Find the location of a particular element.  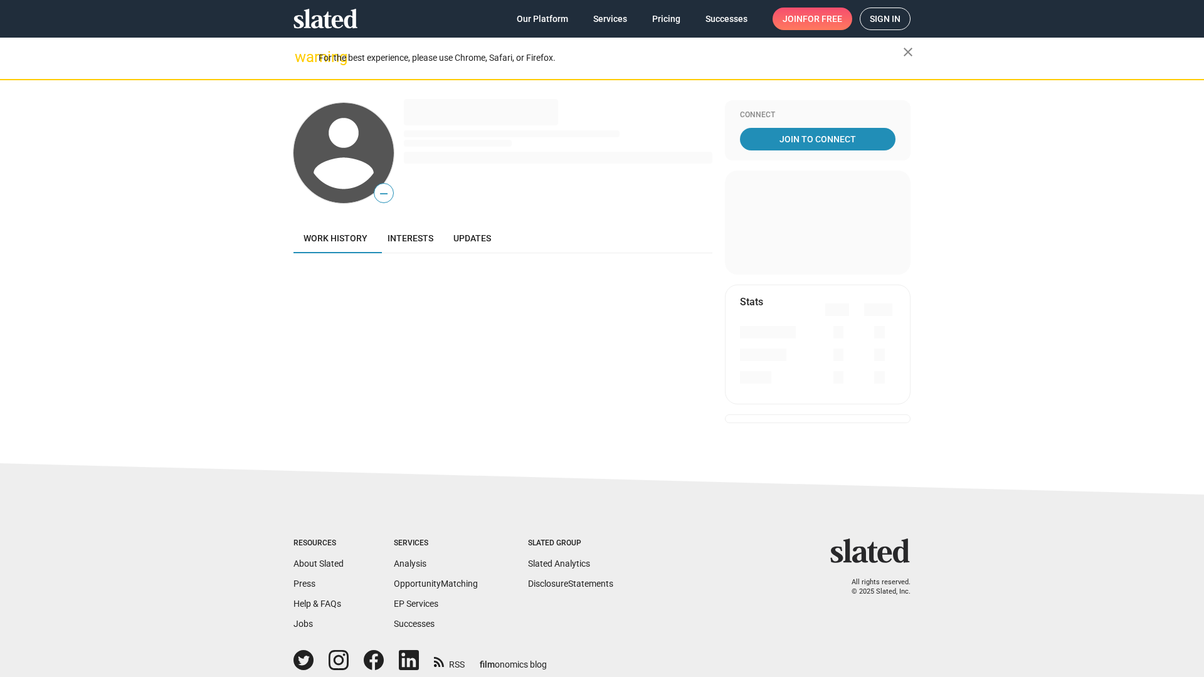

span: Services is located at coordinates (610, 19).